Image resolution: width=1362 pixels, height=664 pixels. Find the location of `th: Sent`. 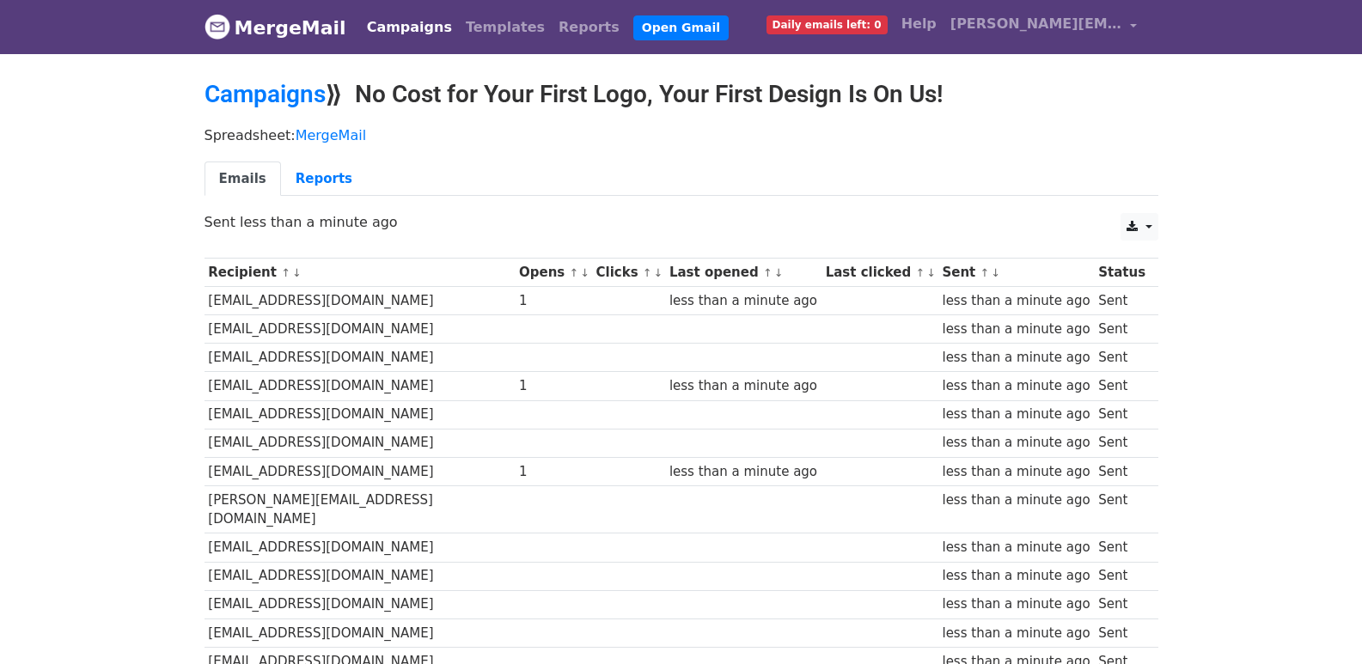

th: Sent is located at coordinates (1016, 272).